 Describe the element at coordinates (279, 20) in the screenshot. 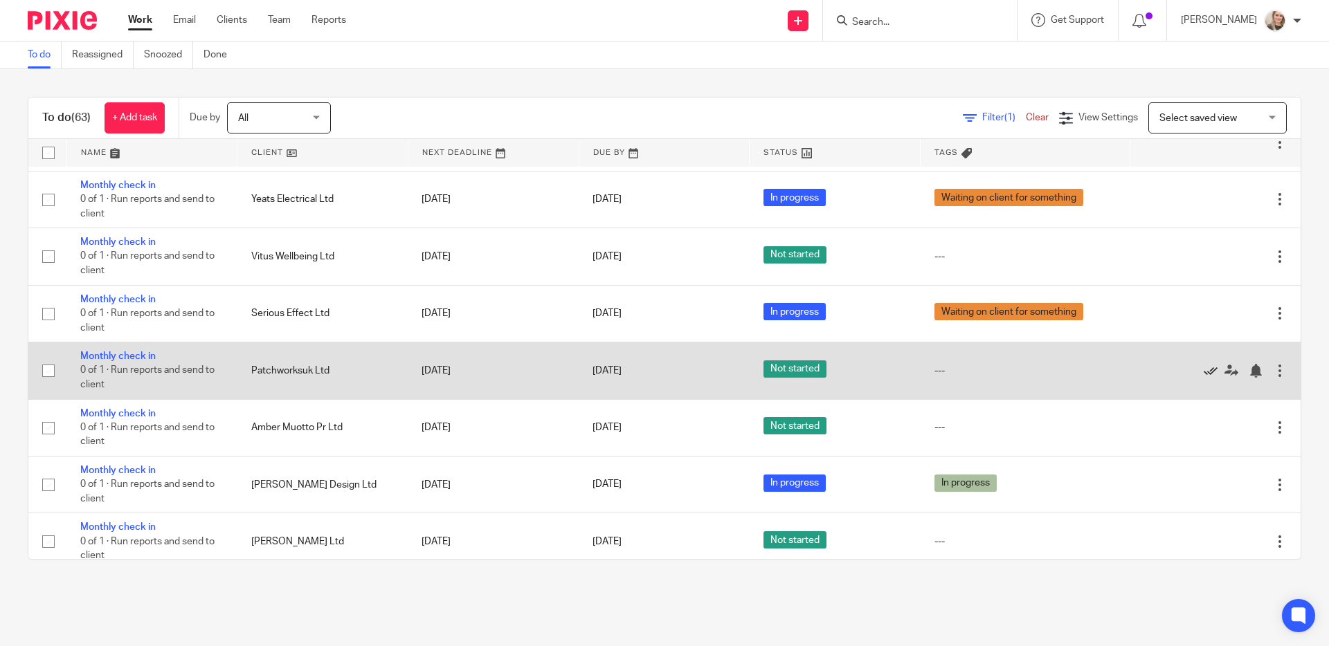

I see `a: Team` at that location.